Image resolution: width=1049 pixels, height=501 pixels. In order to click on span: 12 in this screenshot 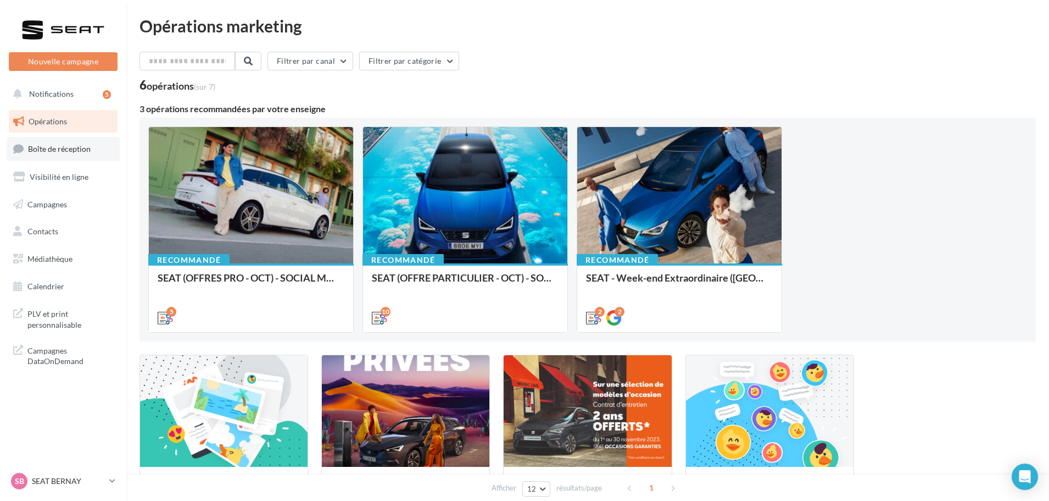, I will do `click(532, 488)`.